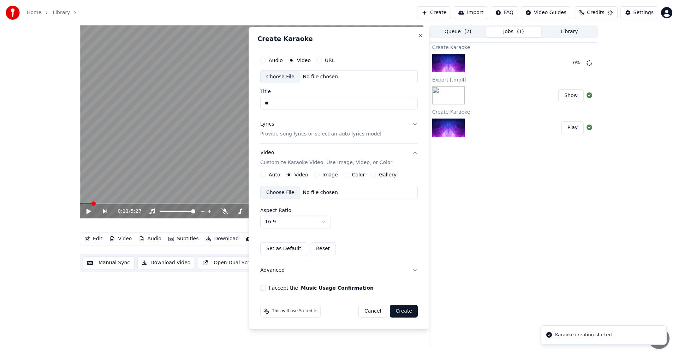 Image resolution: width=678 pixels, height=356 pixels. What do you see at coordinates (339, 217) in the screenshot?
I see `div: VideoCustomize Karaoke Video: Use Image, Video, or Color` at bounding box center [339, 217].